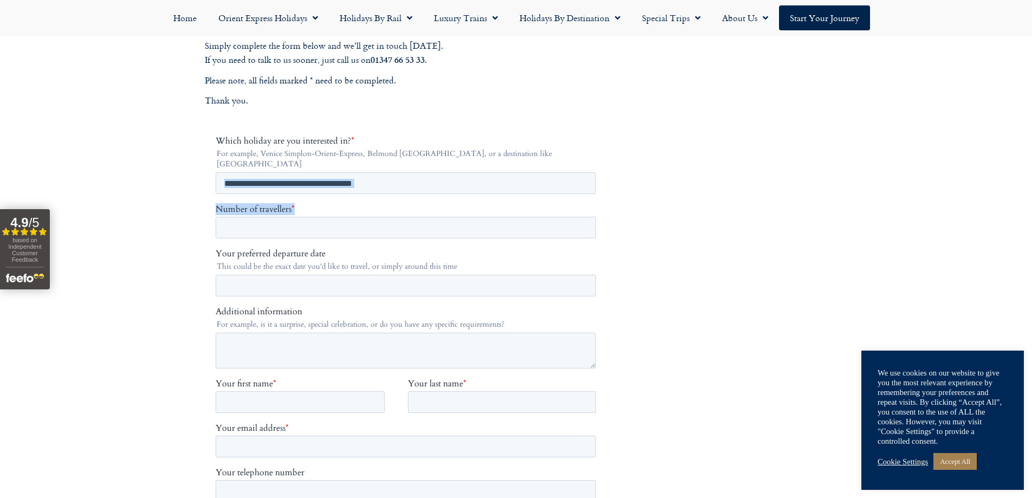 The width and height of the screenshot is (1032, 498). I want to click on a: About Us, so click(745, 18).